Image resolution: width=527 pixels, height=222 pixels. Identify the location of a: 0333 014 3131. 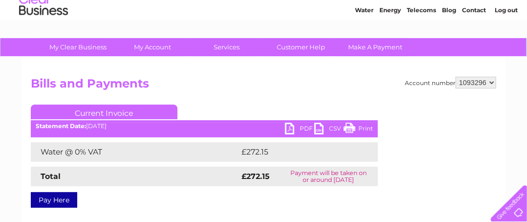
(377, 11).